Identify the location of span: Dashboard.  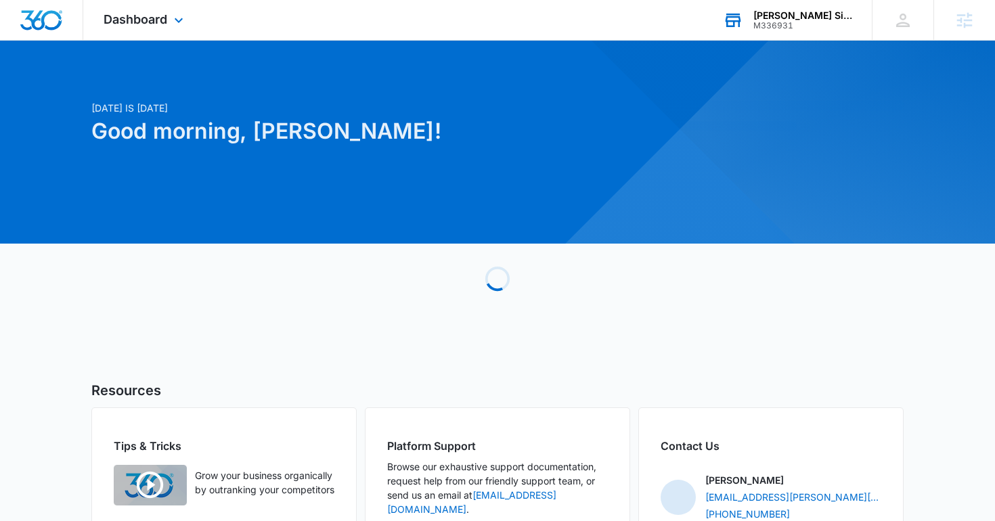
(135, 19).